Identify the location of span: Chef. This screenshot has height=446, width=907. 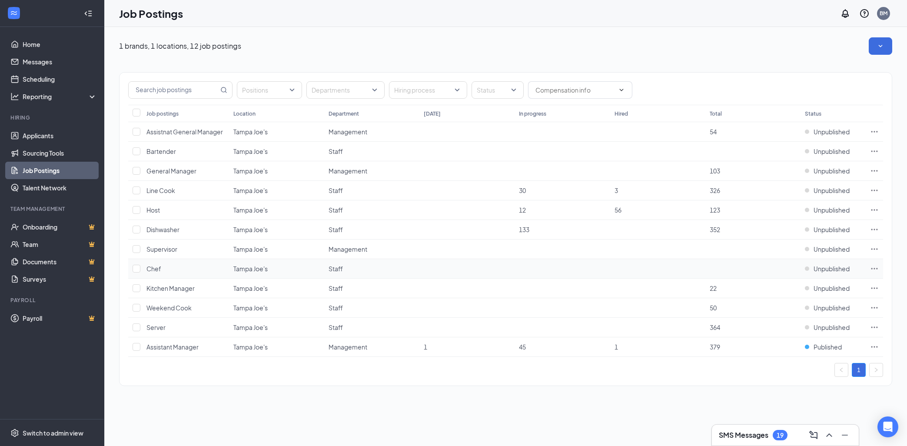
(154, 269).